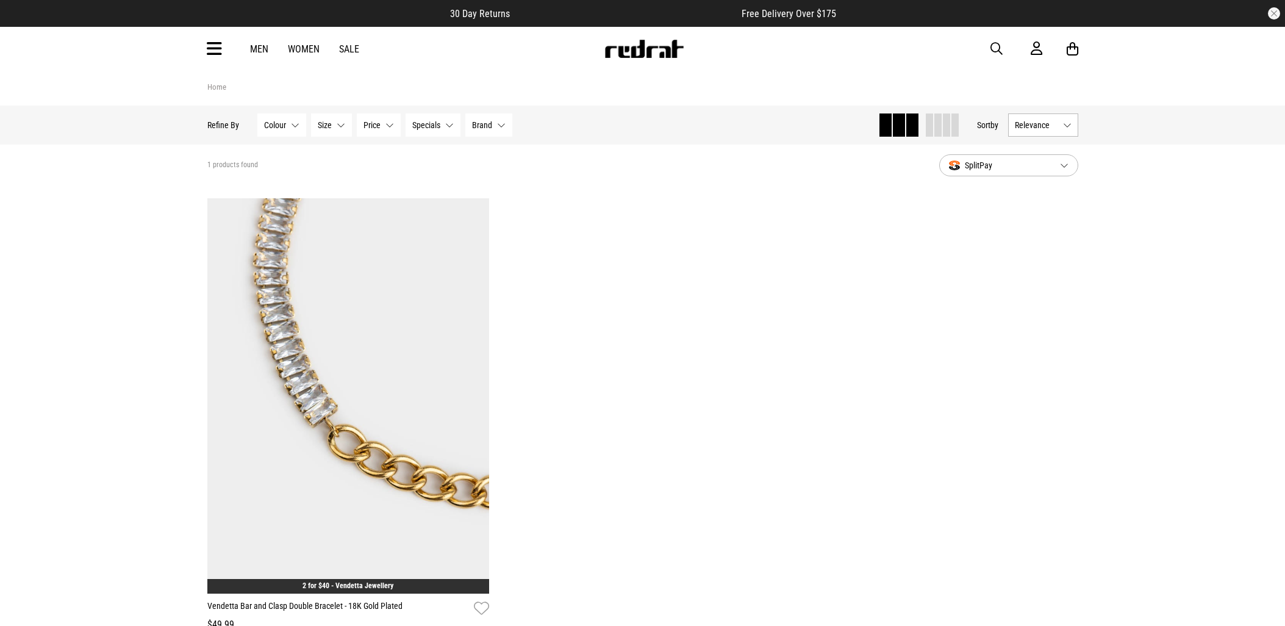 This screenshot has height=626, width=1285. I want to click on span: Relevance, so click(1036, 125).